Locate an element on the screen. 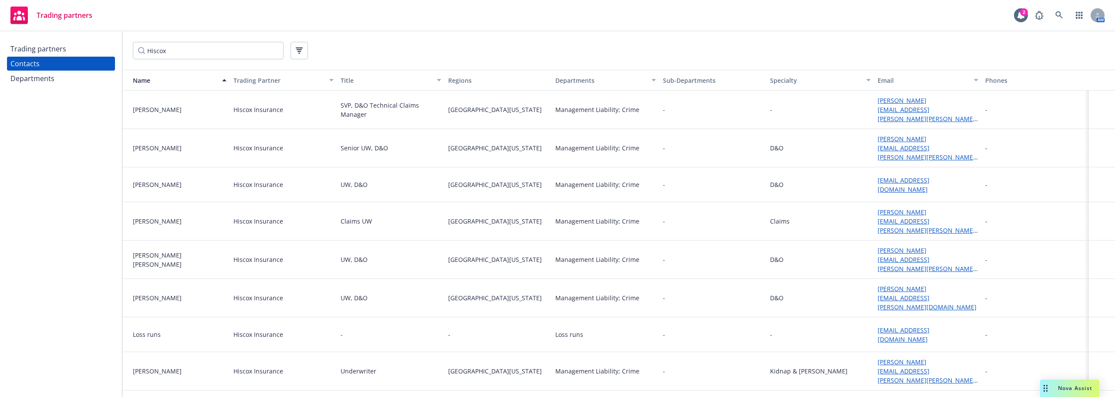 The height and width of the screenshot is (397, 1115). button: Phones is located at coordinates (1035, 80).